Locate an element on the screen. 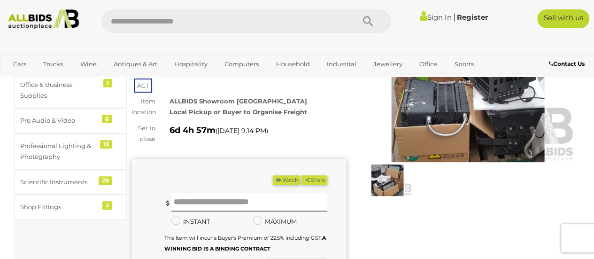 This screenshot has height=259, width=594. a: Household is located at coordinates (292, 64).